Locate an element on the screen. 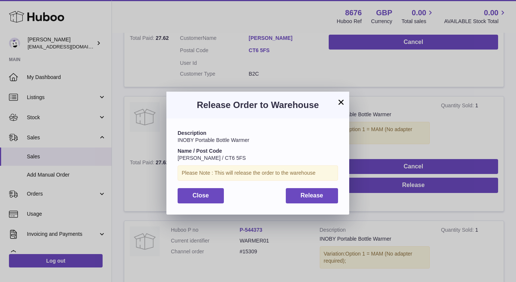 The width and height of the screenshot is (516, 282). strong: Name / Post Code is located at coordinates (200, 151).